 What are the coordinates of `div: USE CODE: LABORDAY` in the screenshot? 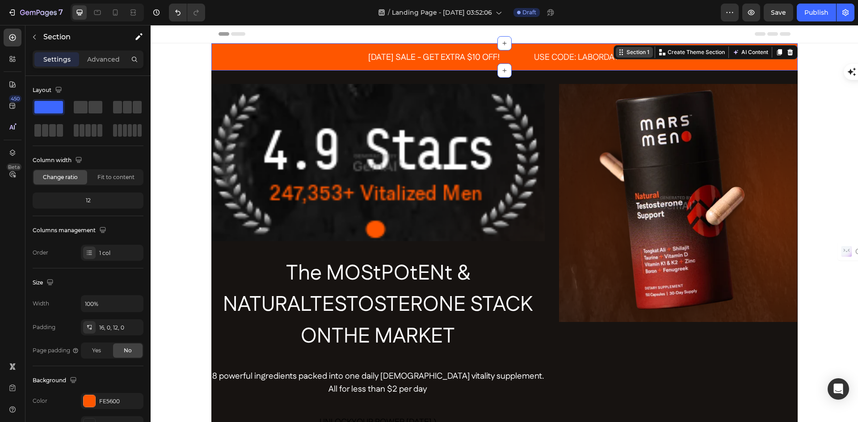 It's located at (436, 33).